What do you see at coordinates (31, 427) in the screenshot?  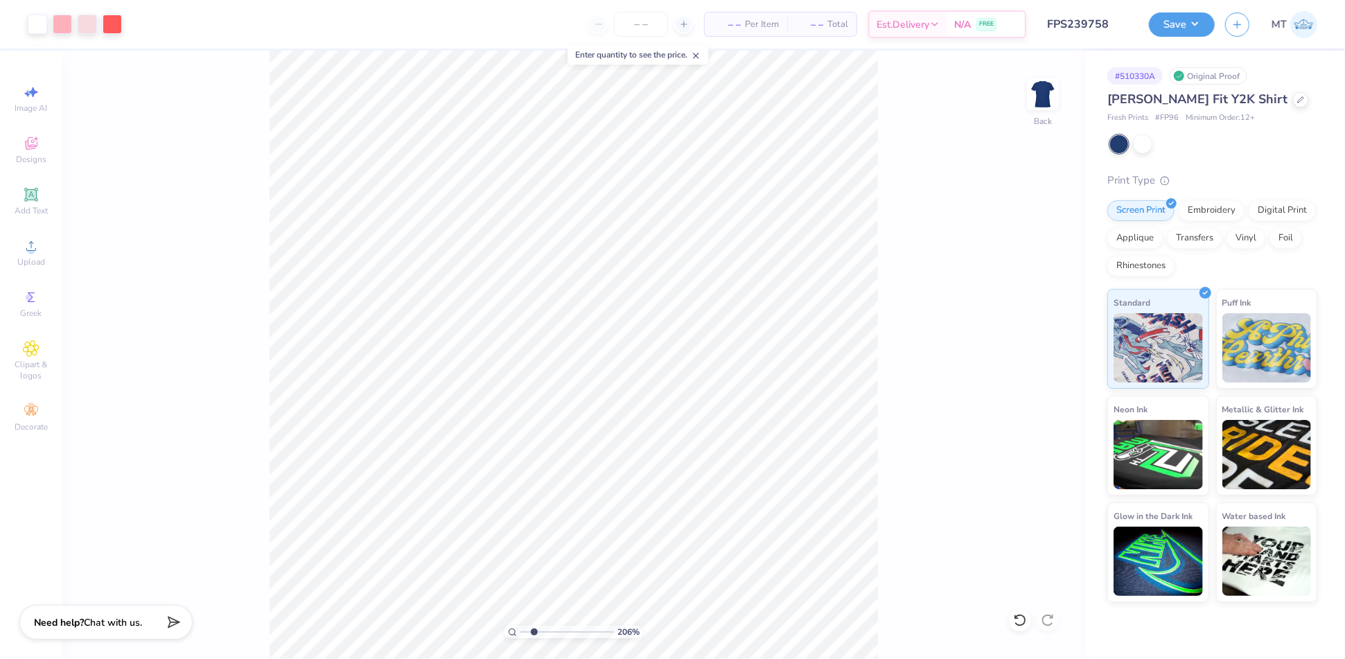 I see `span: Decorate` at bounding box center [31, 427].